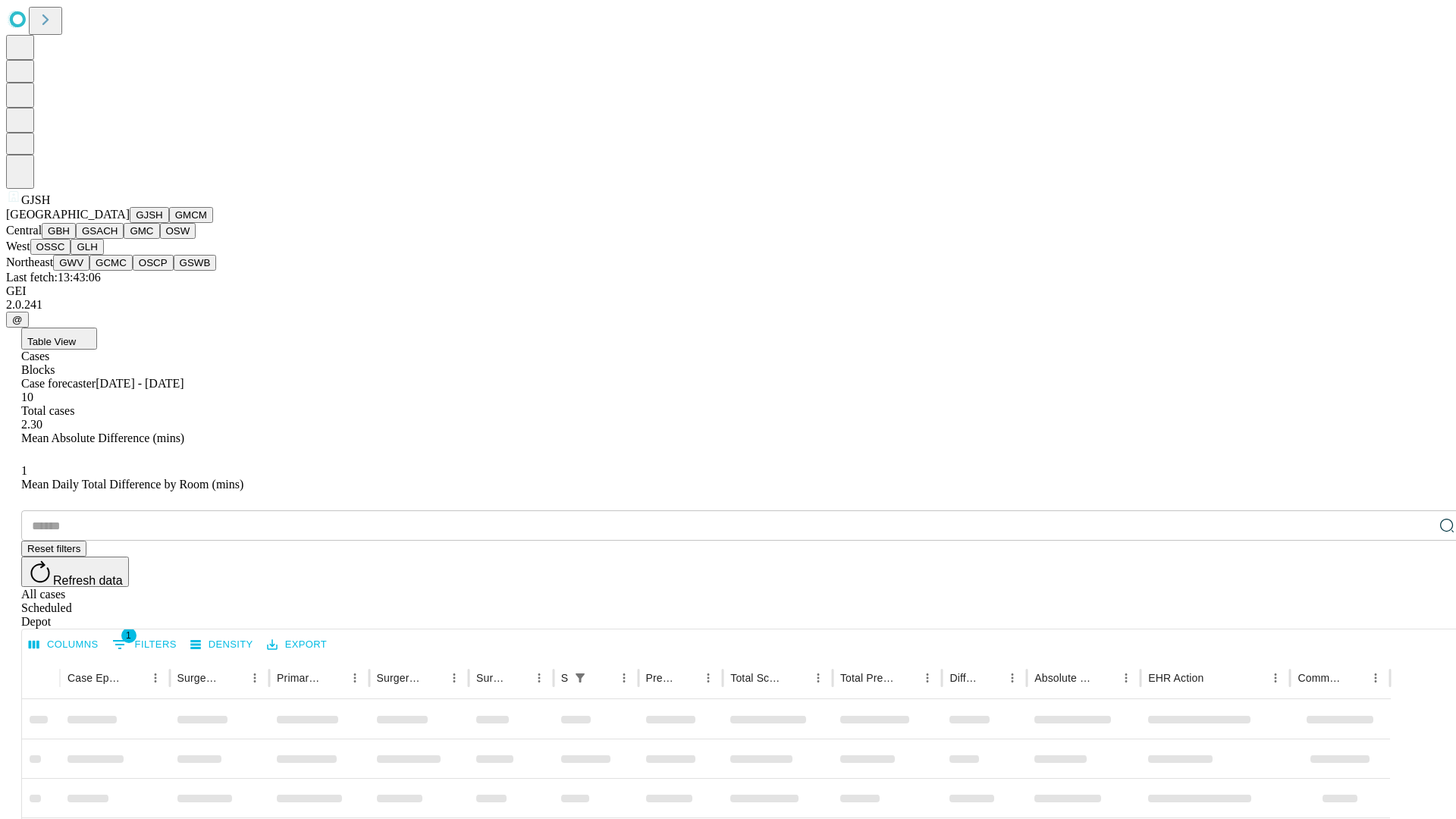 This screenshot has height=819, width=1456. What do you see at coordinates (132, 484) in the screenshot?
I see `span: Mean Daily Total Difference by Room (mins)` at bounding box center [132, 484].